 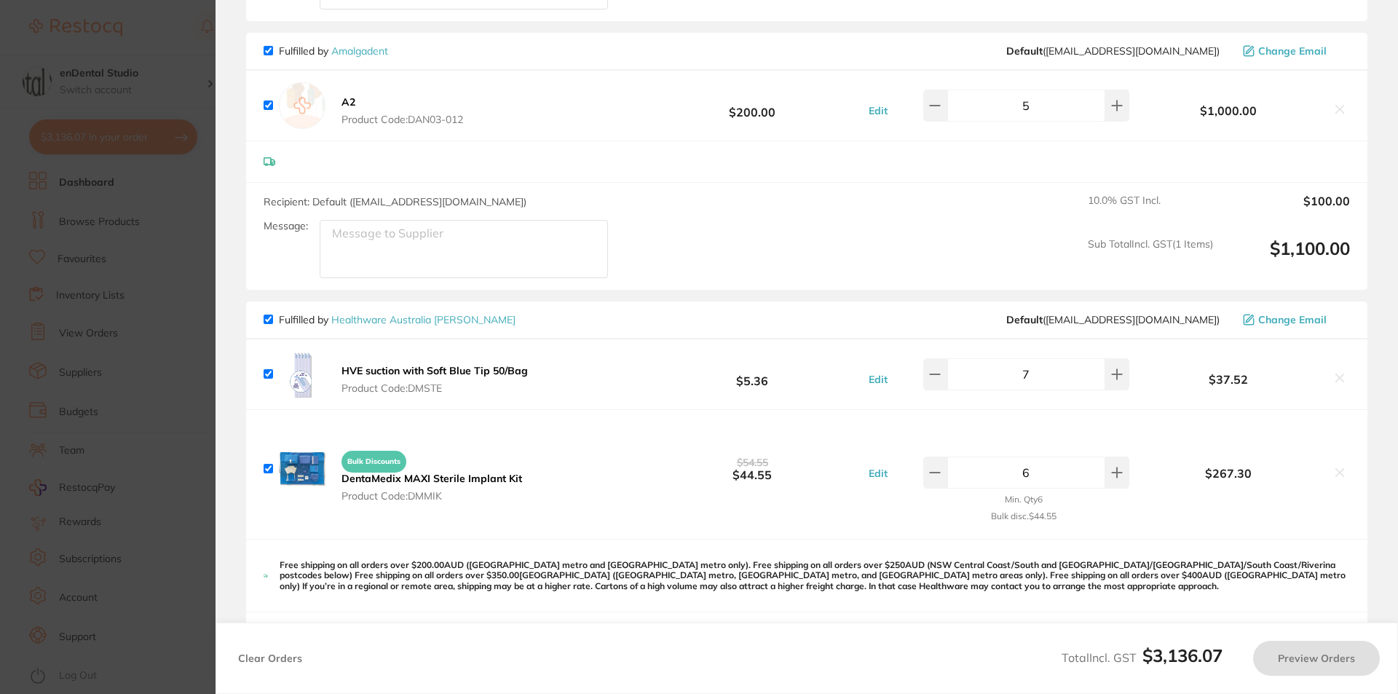 What do you see at coordinates (1024, 516) in the screenshot?
I see `small: Bulk disc. $44.55` at bounding box center [1024, 516].